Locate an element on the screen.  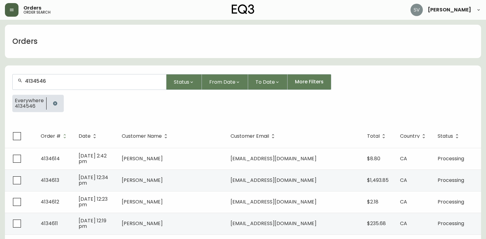
span: More Filters is located at coordinates (309, 82).